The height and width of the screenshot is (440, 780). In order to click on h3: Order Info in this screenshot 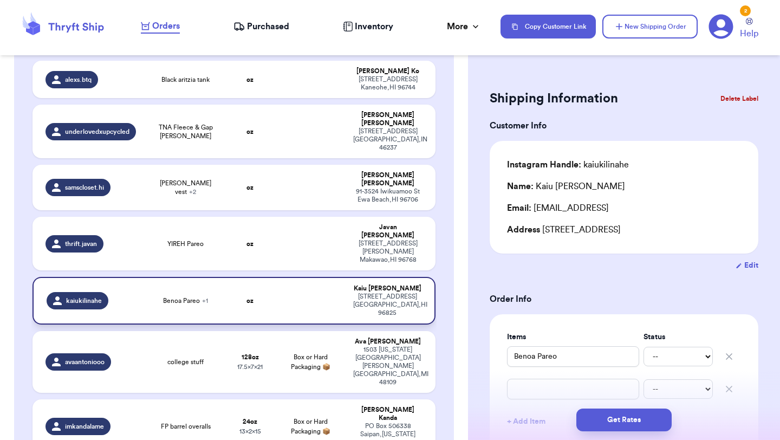, I will do `click(624, 299)`.